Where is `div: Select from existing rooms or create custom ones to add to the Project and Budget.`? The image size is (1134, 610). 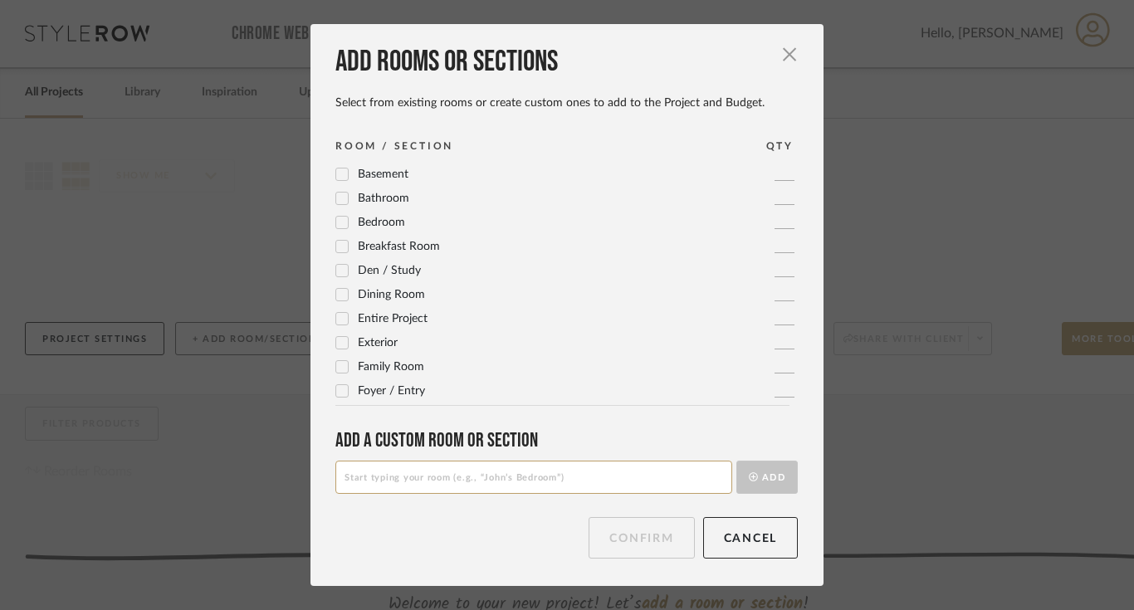 div: Select from existing rooms or create custom ones to add to the Project and Budget. is located at coordinates (566, 103).